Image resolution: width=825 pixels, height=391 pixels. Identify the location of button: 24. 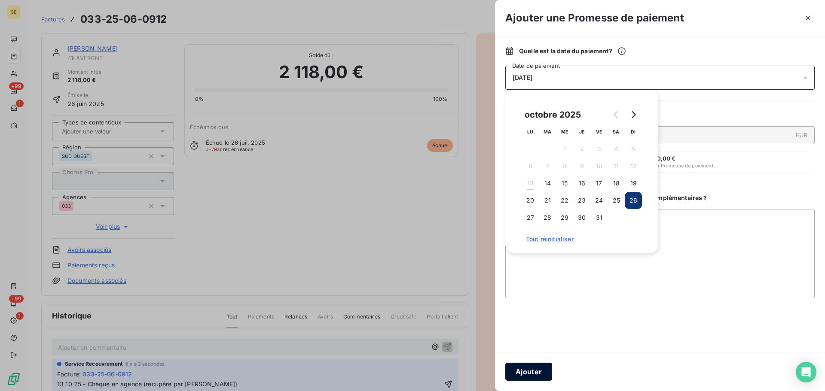
(599, 201).